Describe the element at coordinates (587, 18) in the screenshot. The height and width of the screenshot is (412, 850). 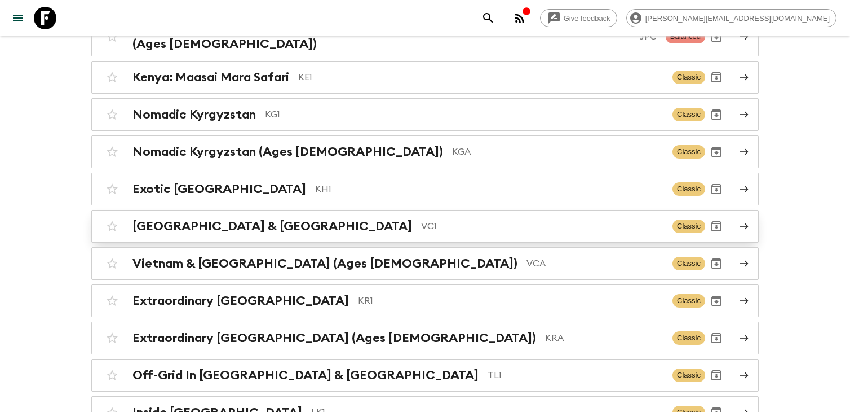
I see `span: Give feedback` at that location.